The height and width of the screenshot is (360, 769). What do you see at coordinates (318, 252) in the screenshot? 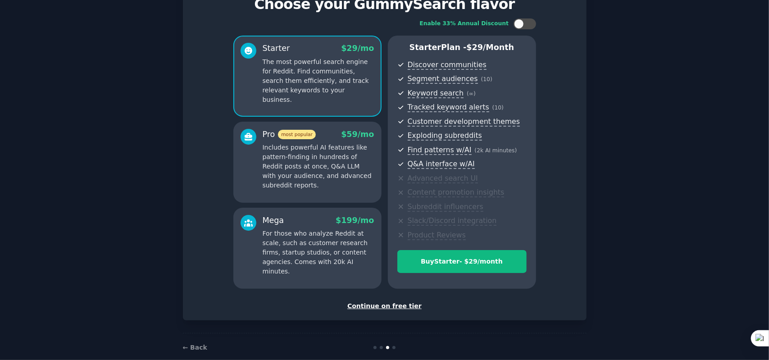
I see `p: For those who analyze Reddit at scale, such as customer research firms, startup studios, or conte...` at bounding box center [318, 252].